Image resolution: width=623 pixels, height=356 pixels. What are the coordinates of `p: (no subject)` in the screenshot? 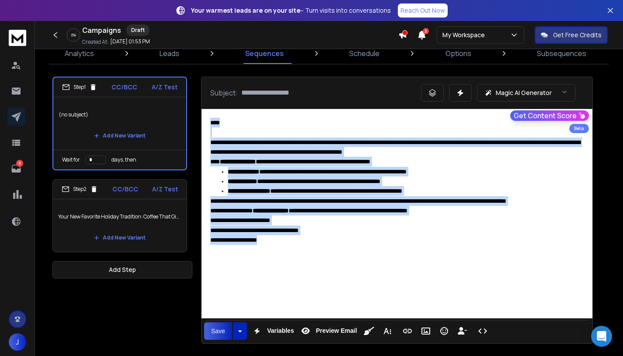 It's located at (120, 115).